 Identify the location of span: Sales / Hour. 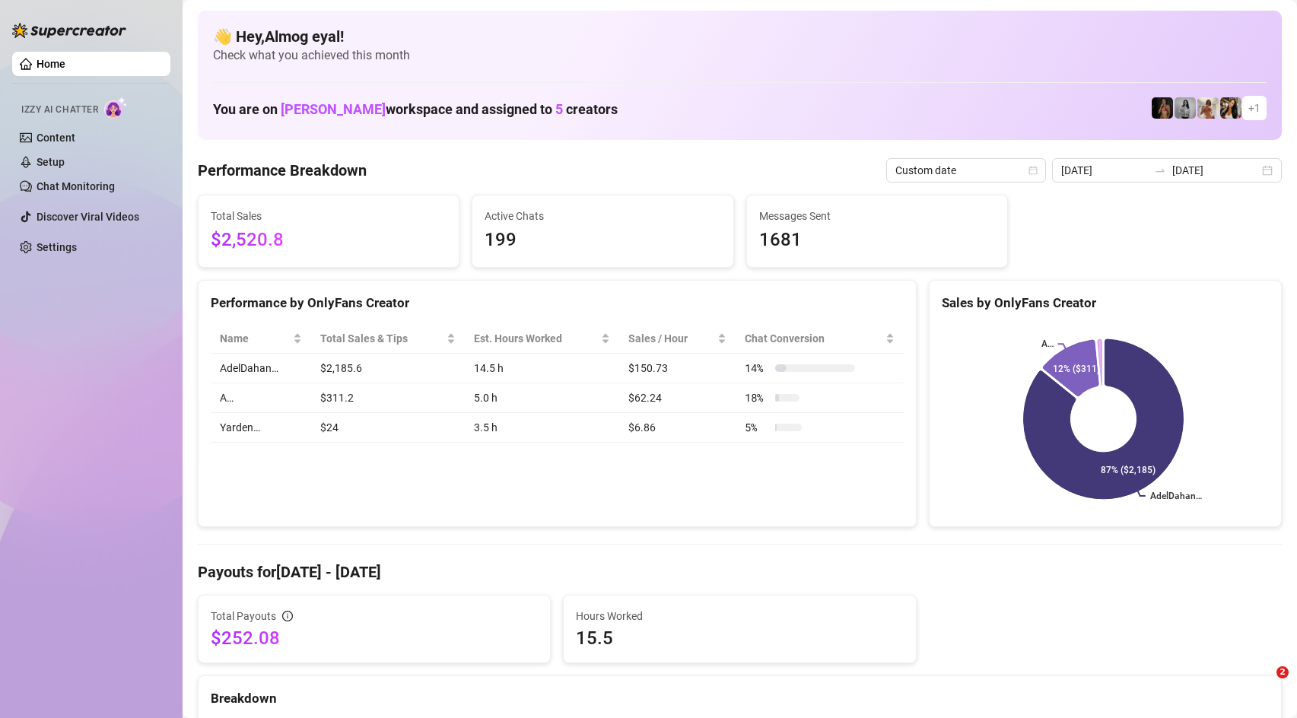
(671, 338).